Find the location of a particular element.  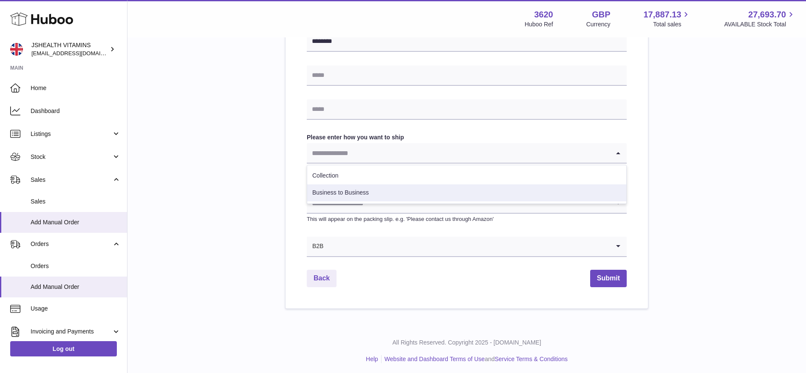

a: 17,887.13 Total sales is located at coordinates (667, 19).